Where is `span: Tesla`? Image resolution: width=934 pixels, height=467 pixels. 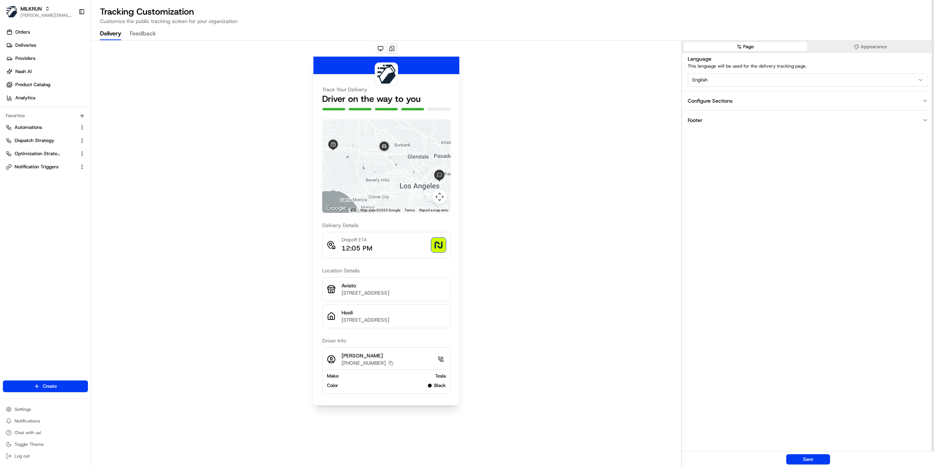 span: Tesla is located at coordinates (441, 376).